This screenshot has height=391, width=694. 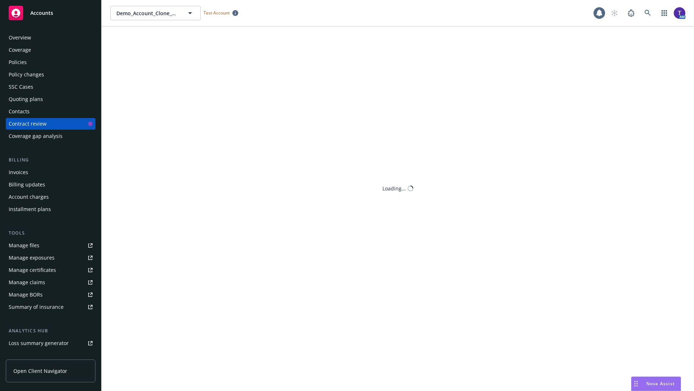 What do you see at coordinates (51, 257) in the screenshot?
I see `a: Manage exposures` at bounding box center [51, 257].